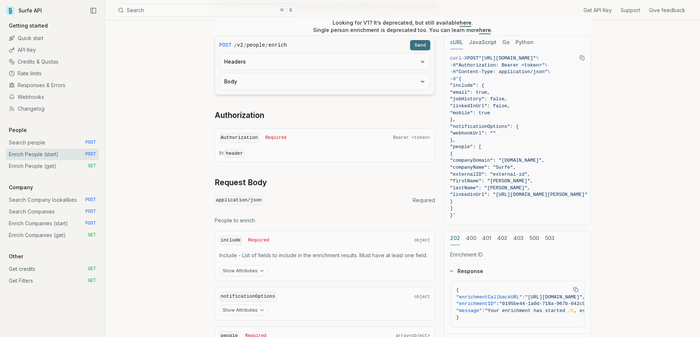  I want to click on a: Changelog, so click(52, 109).